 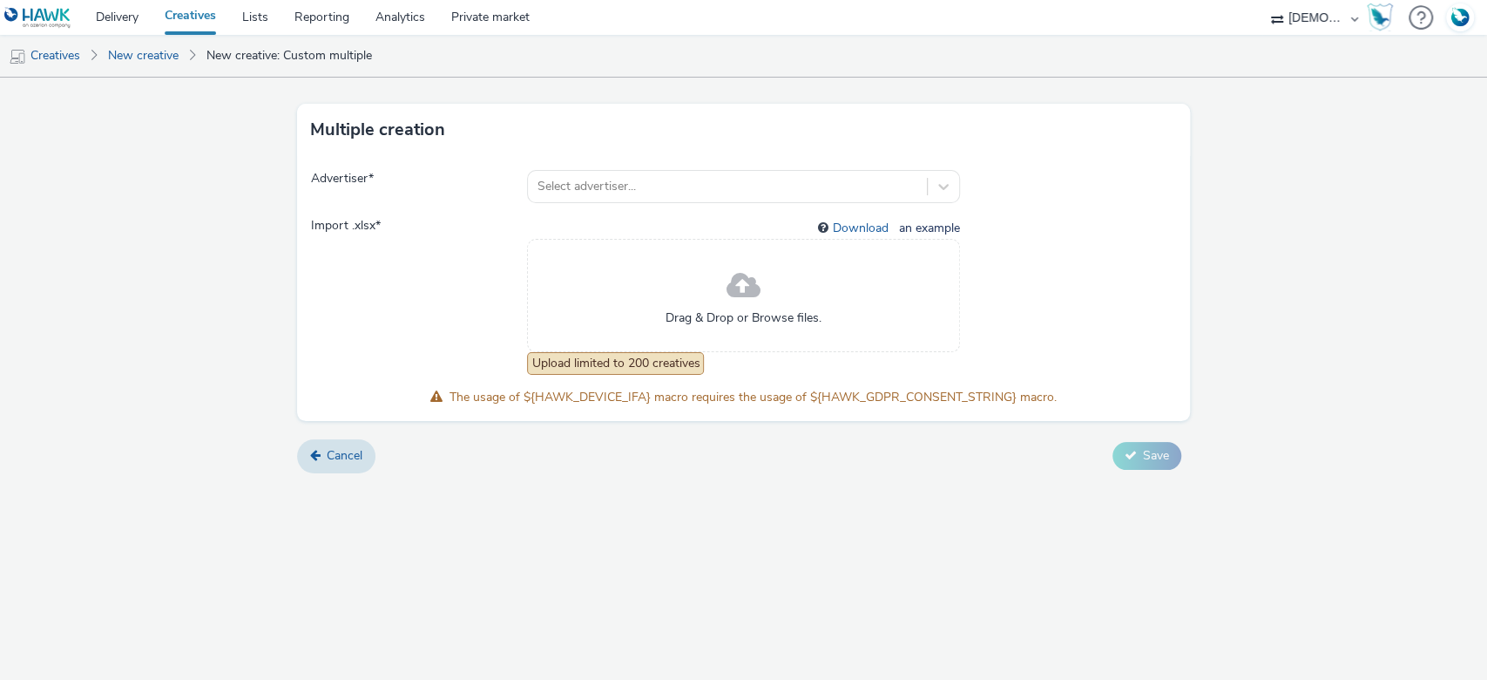 What do you see at coordinates (377, 130) in the screenshot?
I see `h3: Multiple creation` at bounding box center [377, 130].